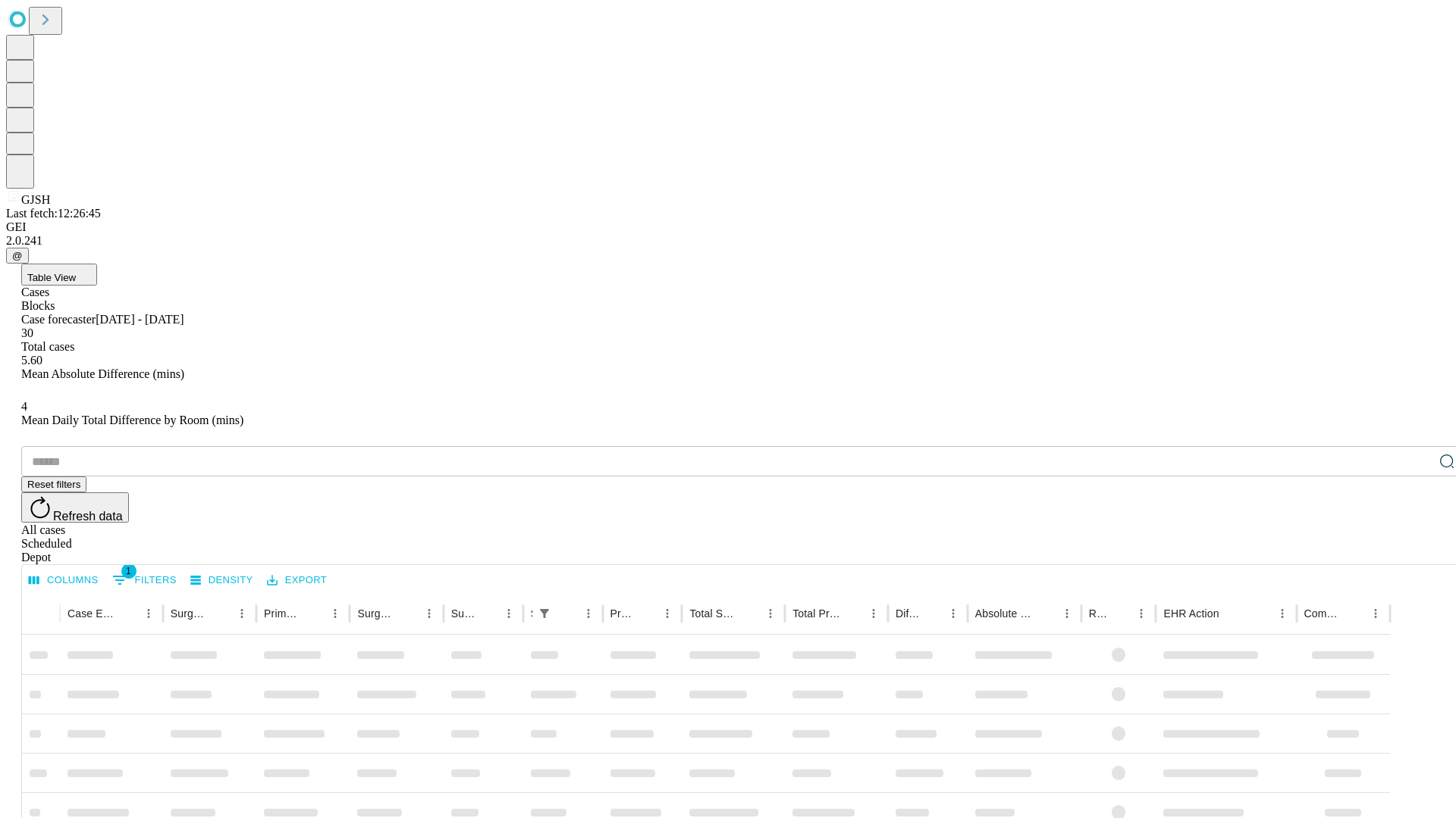 This screenshot has width=1456, height=818. Describe the element at coordinates (623, 614) in the screenshot. I see `div: Predicted In Room Duration` at that location.